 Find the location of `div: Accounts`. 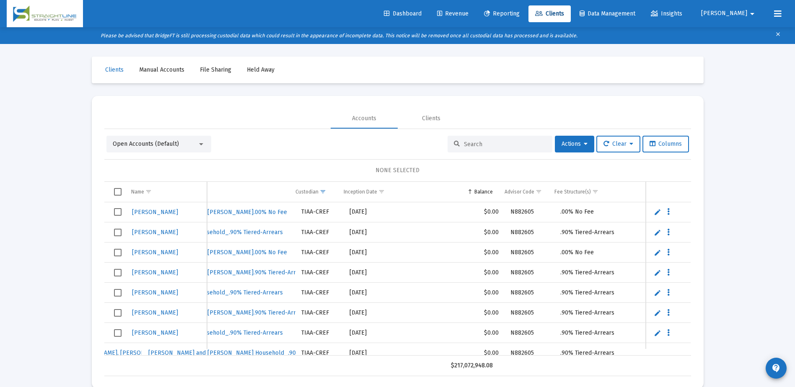

div: Accounts is located at coordinates (364, 119).